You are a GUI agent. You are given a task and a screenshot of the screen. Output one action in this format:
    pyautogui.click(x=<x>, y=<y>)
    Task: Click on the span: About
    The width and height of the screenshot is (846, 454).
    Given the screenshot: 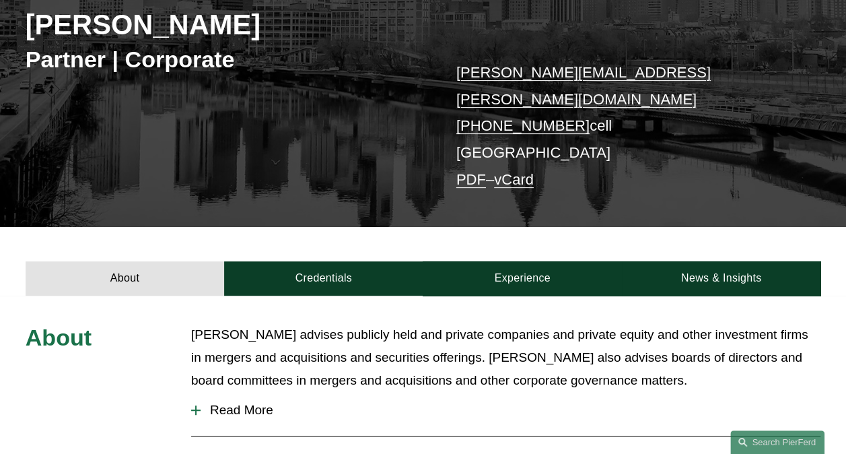 What is the action you would take?
    pyautogui.click(x=59, y=337)
    